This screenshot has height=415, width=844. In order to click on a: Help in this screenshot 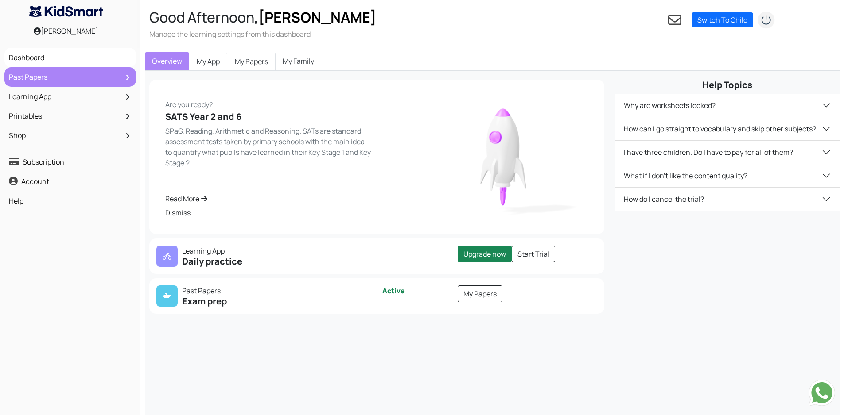, I will do `click(70, 201)`.